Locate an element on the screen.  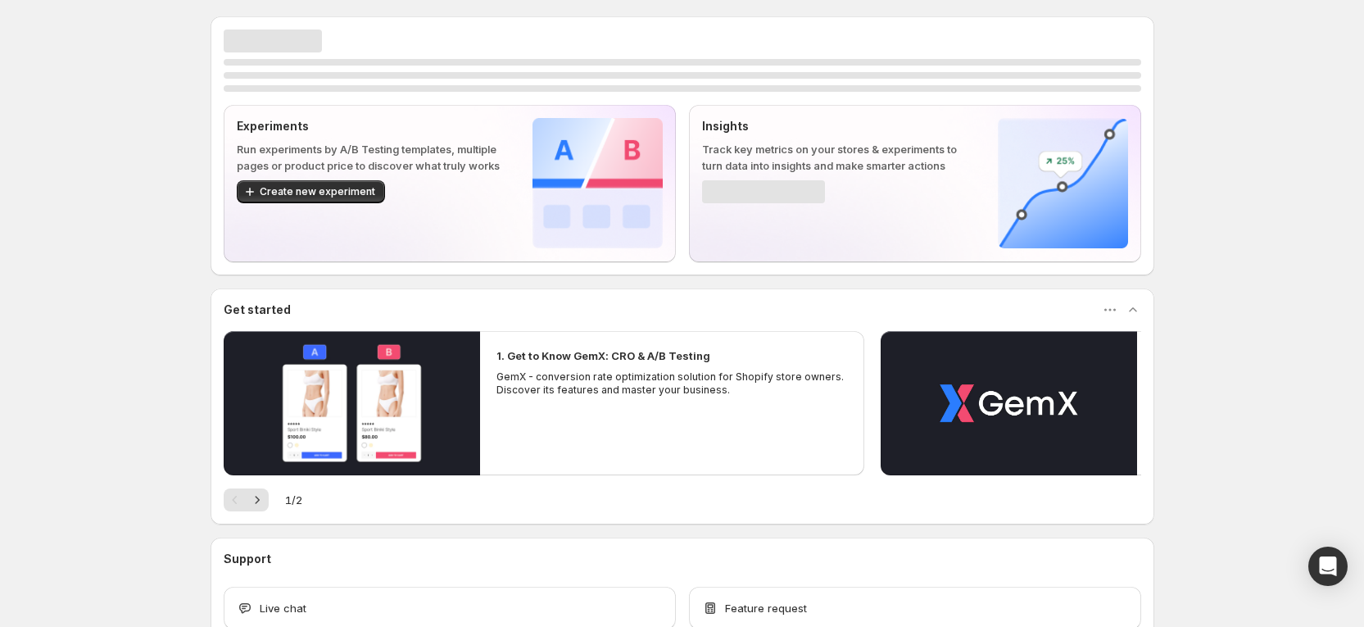
button: Create new experiment is located at coordinates (311, 192).